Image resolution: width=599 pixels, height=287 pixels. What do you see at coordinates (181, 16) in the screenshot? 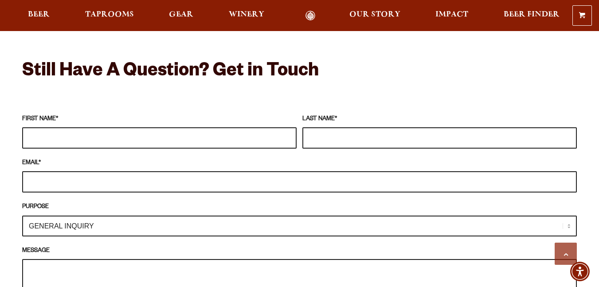
I see `a: Gear` at bounding box center [181, 16].